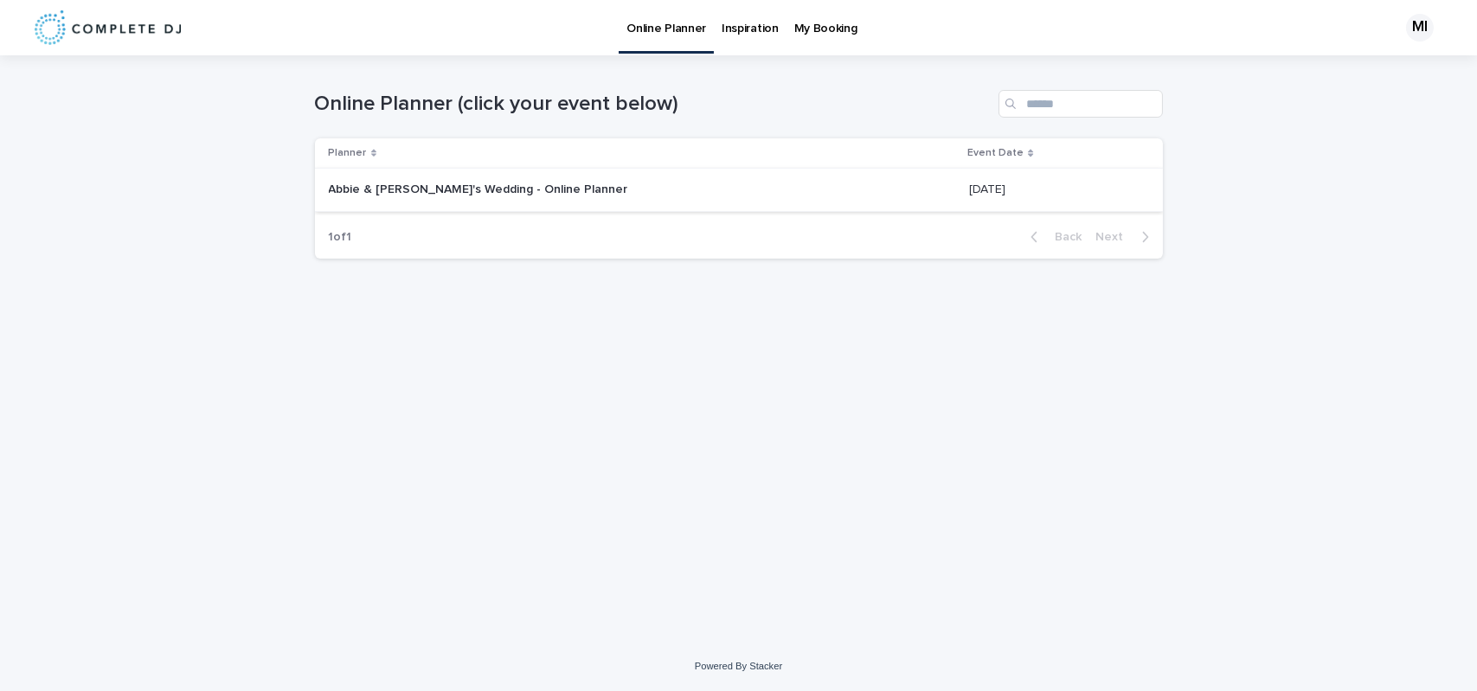 The width and height of the screenshot is (1477, 691). Describe the element at coordinates (738, 666) in the screenshot. I see `a: Powered By Stacker` at that location.